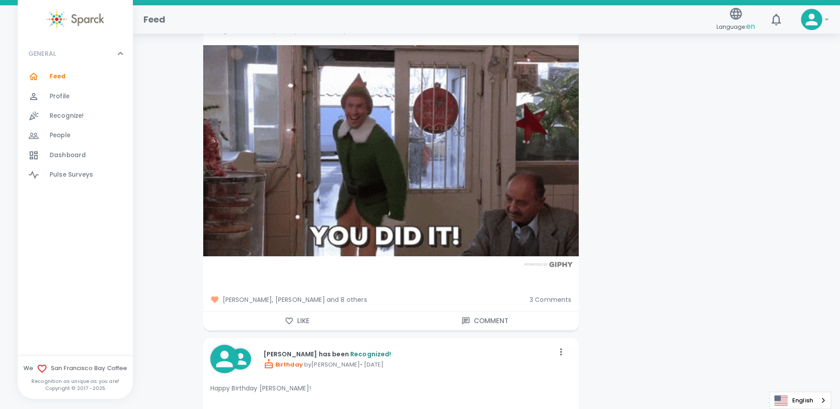 The height and width of the screenshot is (409, 840). I want to click on a: Sparck logo, so click(75, 19).